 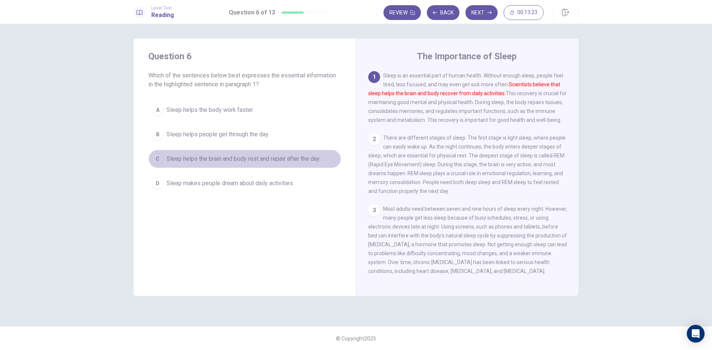 What do you see at coordinates (158, 184) in the screenshot?
I see `div: D` at bounding box center [158, 184].